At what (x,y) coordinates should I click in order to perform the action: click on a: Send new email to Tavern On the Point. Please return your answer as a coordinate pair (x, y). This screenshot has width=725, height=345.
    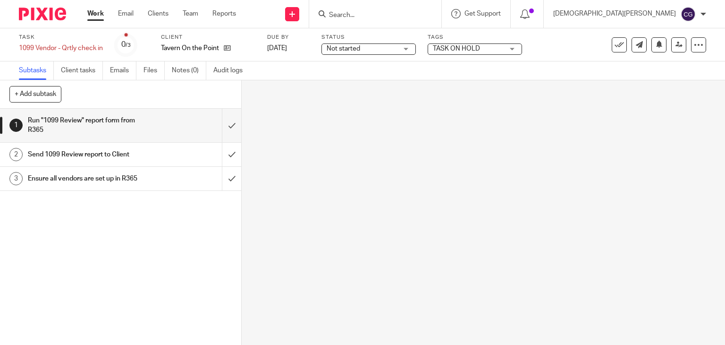
    Looking at the image, I should click on (639, 45).